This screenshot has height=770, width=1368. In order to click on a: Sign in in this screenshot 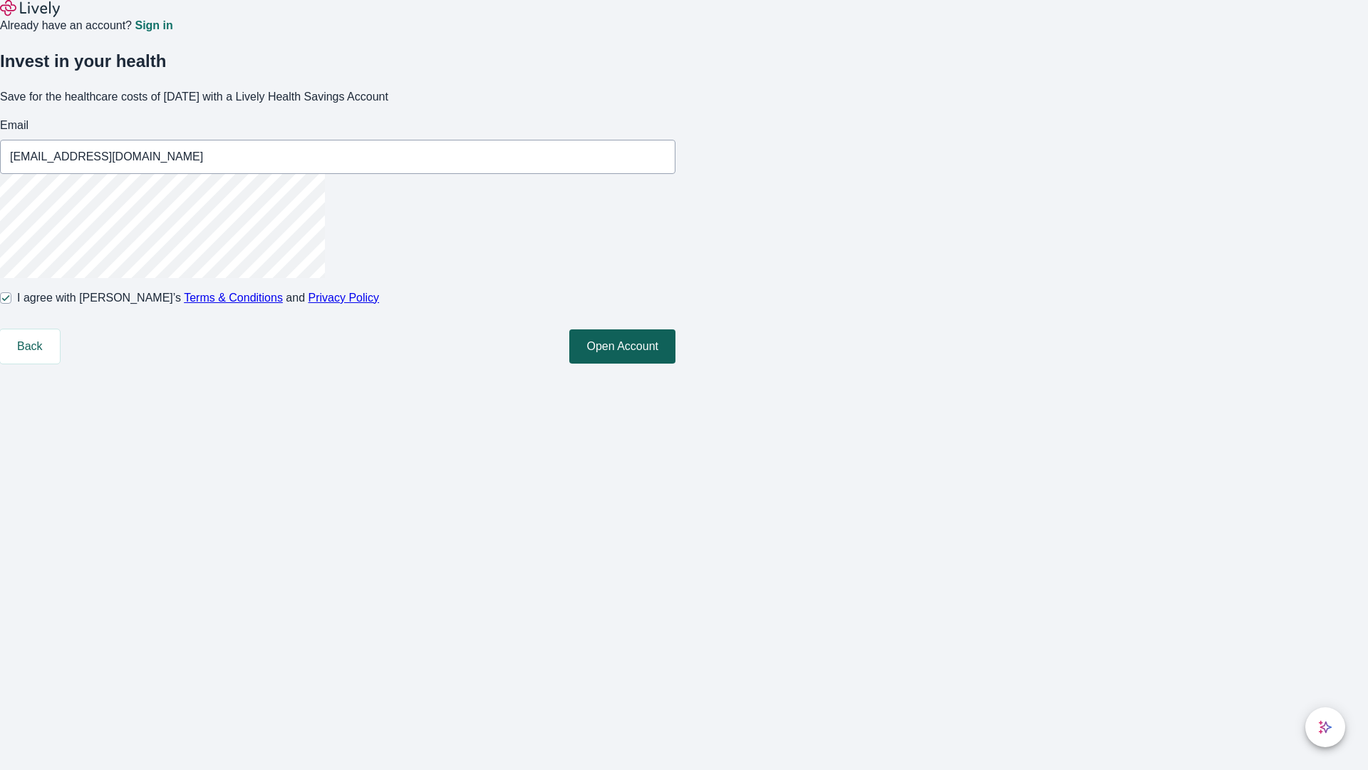, I will do `click(153, 26)`.